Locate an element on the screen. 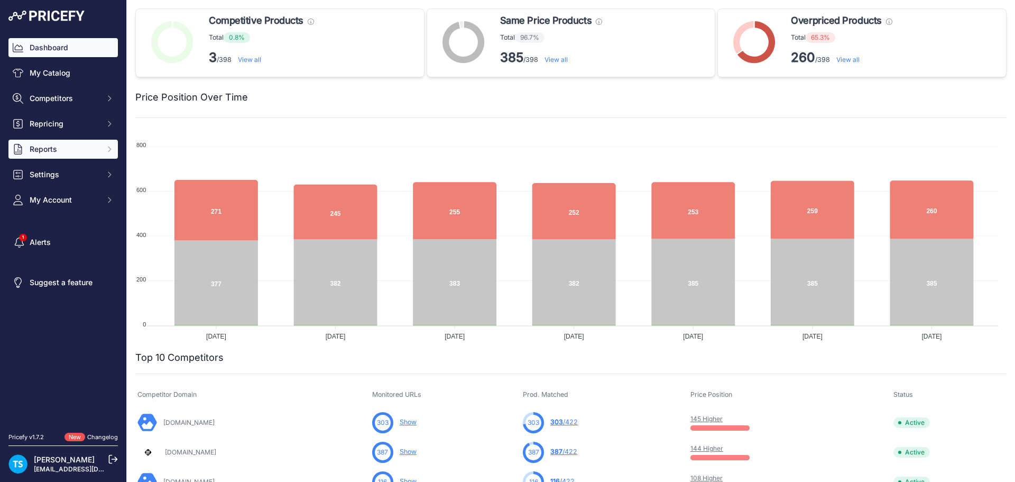  span: Same Price Products is located at coordinates (546, 21).